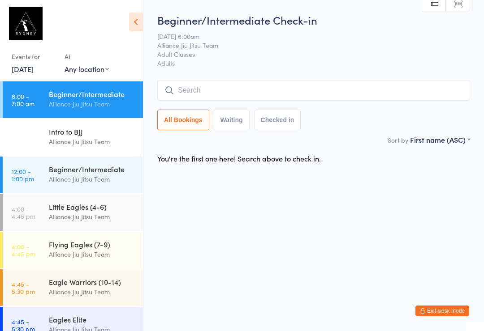 This screenshot has width=484, height=331. Describe the element at coordinates (73, 137) in the screenshot. I see `a: 12:00 -12:45 pmIntro to BJJAlliance Jiu Jitsu Team` at that location.